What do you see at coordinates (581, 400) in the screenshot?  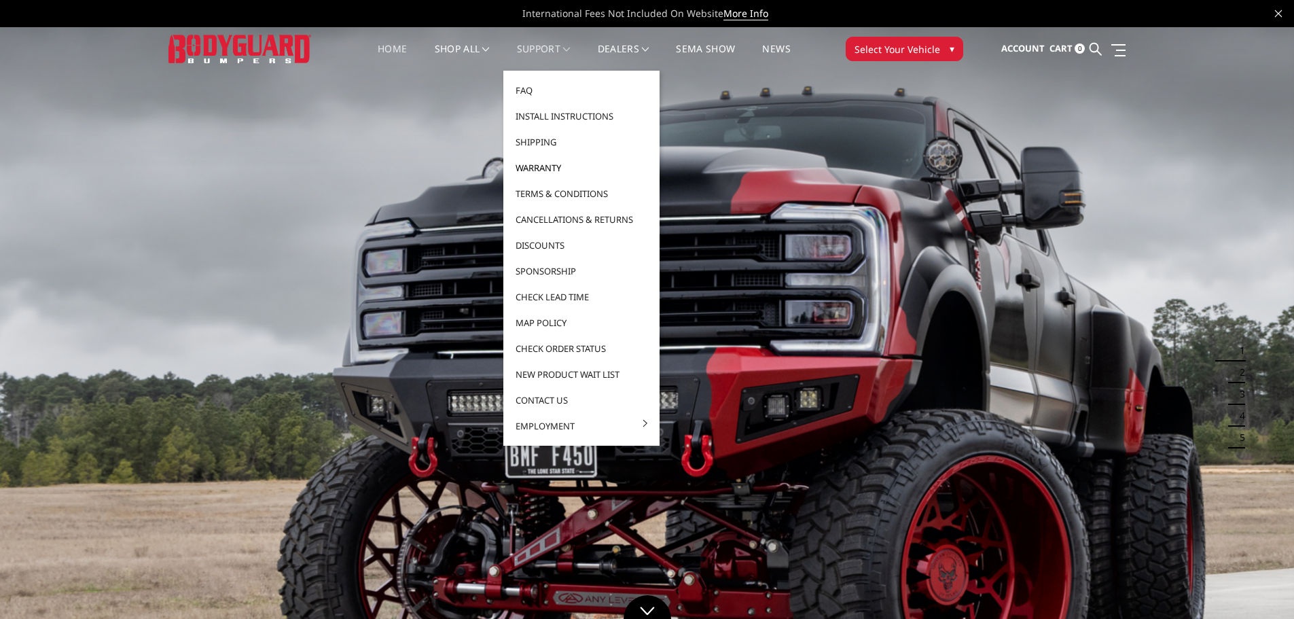 I see `a: Contact Us` at bounding box center [581, 400].